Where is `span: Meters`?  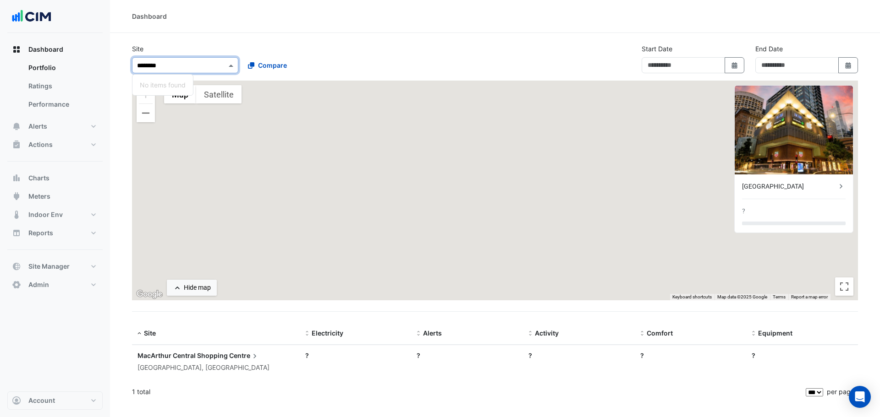 span: Meters is located at coordinates (39, 197).